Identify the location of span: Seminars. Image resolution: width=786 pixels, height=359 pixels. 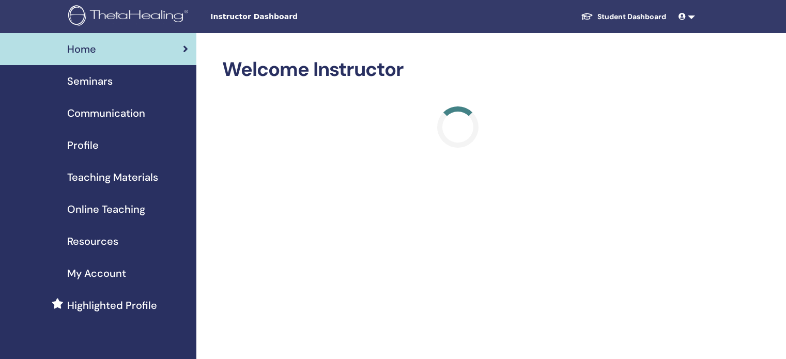
(90, 81).